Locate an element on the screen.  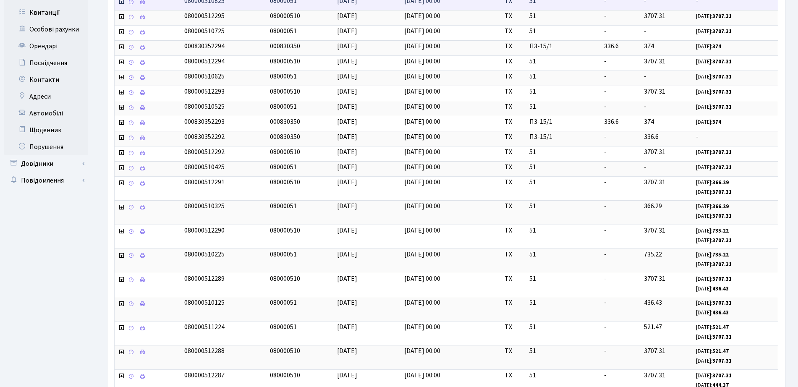
span: 080000510225 is located at coordinates (204, 254).